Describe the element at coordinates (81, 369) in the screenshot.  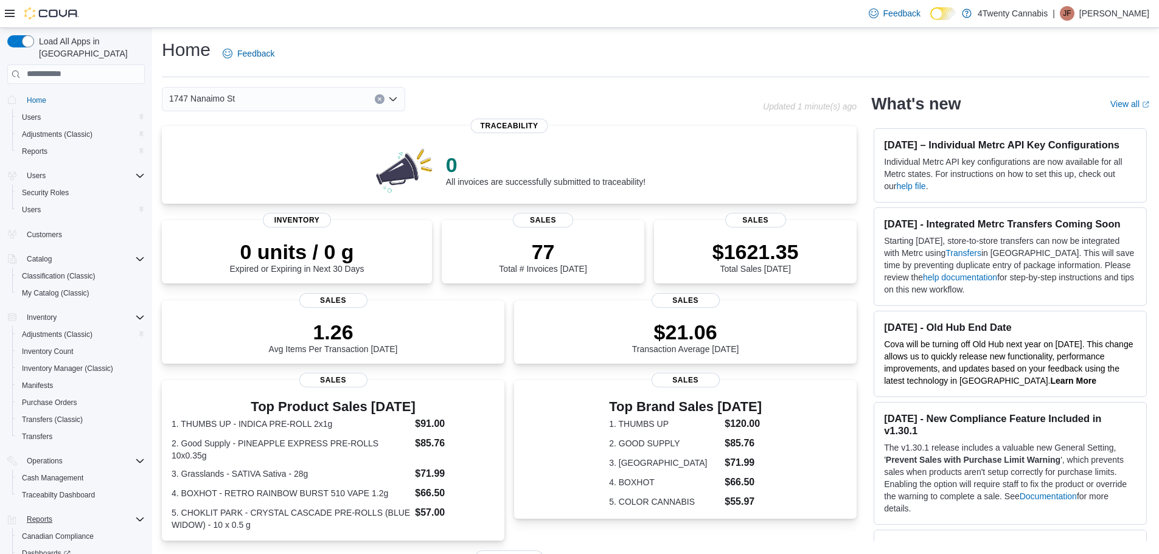
I see `button: Inventory Manager (Classic)` at that location.